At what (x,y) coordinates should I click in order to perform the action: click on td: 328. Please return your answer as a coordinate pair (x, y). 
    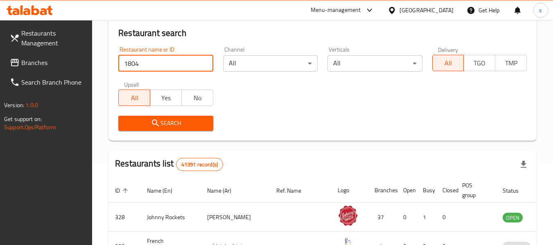
    Looking at the image, I should click on (124, 217).